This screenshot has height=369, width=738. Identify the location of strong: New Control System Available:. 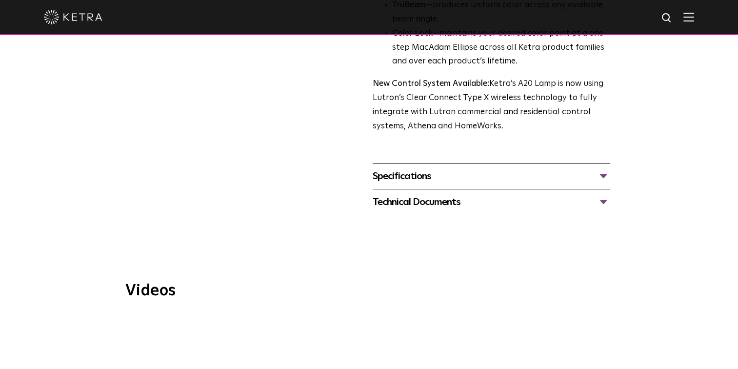
(431, 83).